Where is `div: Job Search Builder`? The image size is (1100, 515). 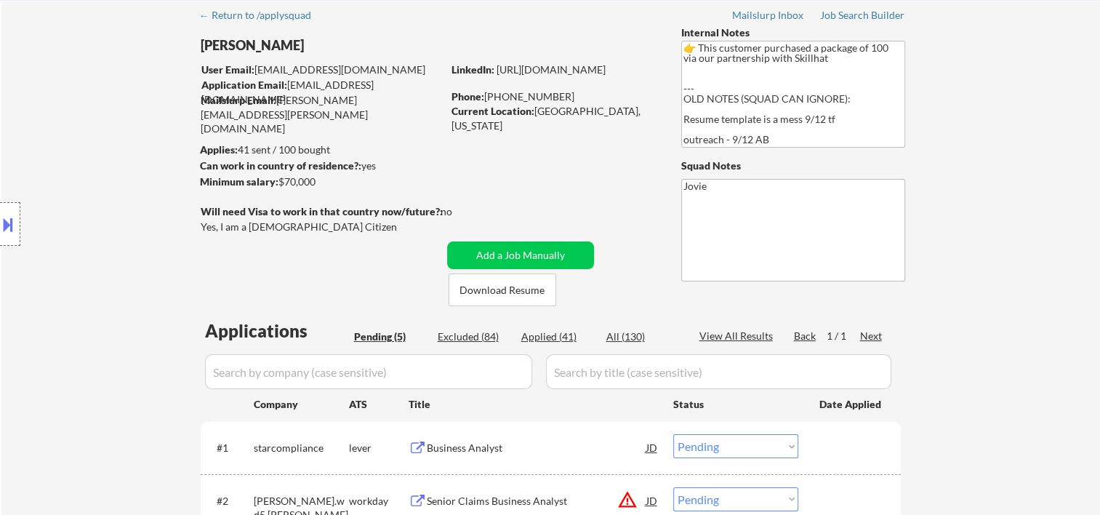
div: Job Search Builder is located at coordinates (862, 15).